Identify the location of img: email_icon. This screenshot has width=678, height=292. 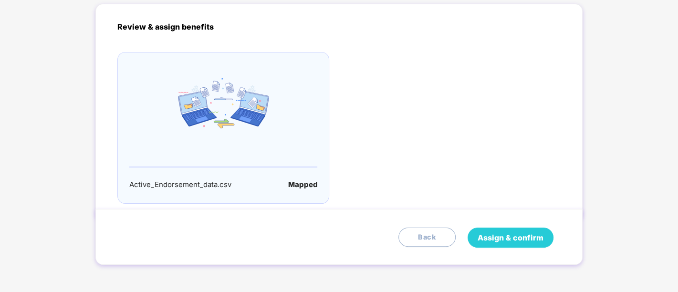
(223, 103).